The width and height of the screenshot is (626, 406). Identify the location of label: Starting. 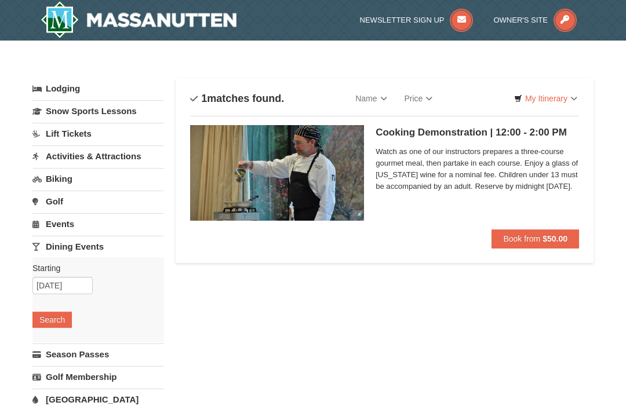
(94, 268).